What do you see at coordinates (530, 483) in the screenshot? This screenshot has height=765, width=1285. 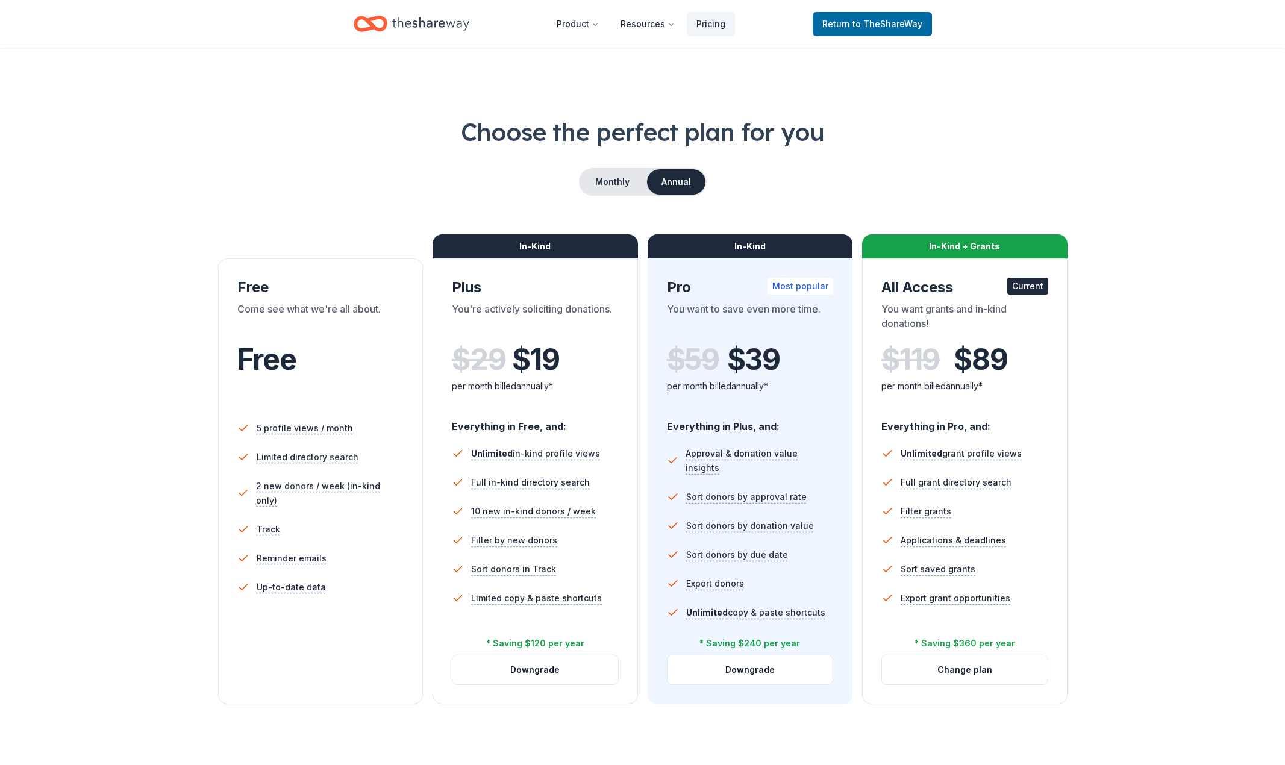 I see `span: Full in-kind directory search` at bounding box center [530, 483].